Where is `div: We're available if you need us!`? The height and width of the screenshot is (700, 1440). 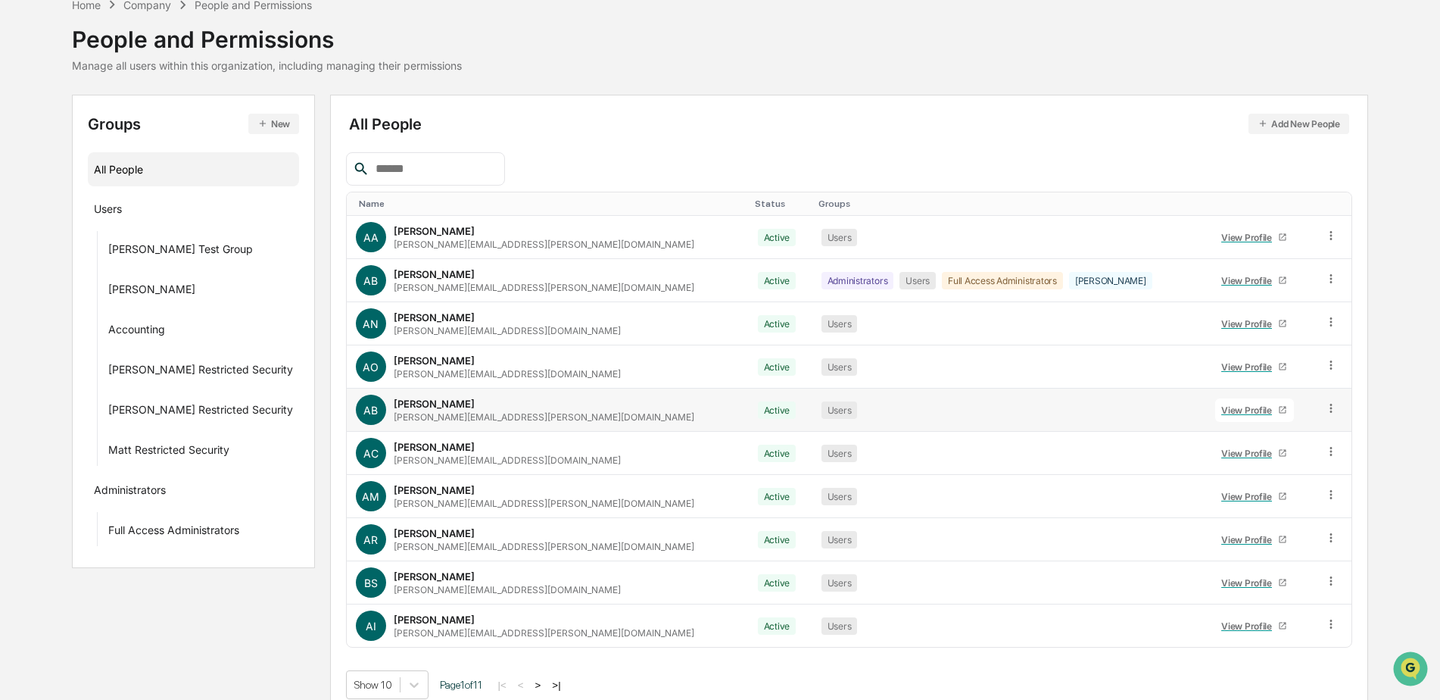 div: We're available if you need us! is located at coordinates (138, 137).